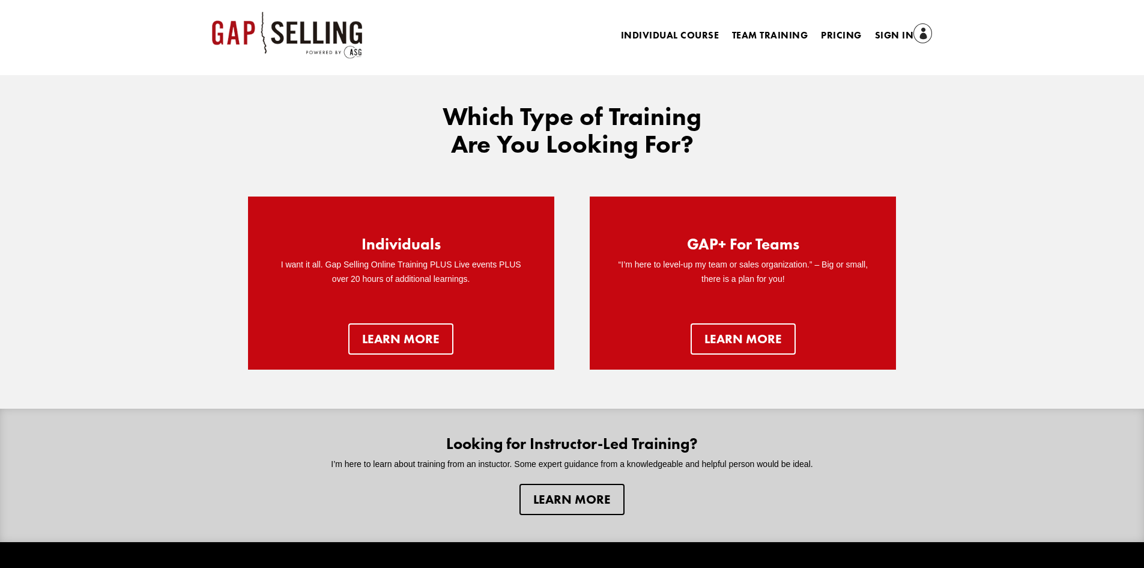  I want to click on a: Team Training, so click(770, 38).